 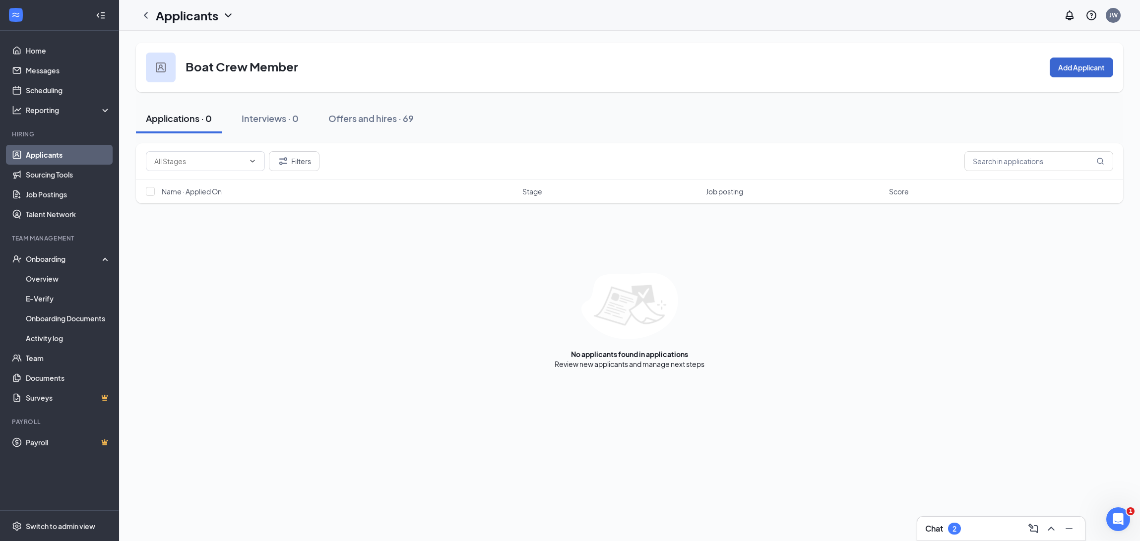 What do you see at coordinates (68, 155) in the screenshot?
I see `a: Applicants` at bounding box center [68, 155].